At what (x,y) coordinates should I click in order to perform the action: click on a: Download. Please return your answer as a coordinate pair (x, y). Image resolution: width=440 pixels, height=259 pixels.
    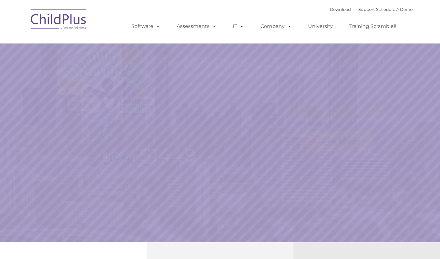
    Looking at the image, I should click on (340, 9).